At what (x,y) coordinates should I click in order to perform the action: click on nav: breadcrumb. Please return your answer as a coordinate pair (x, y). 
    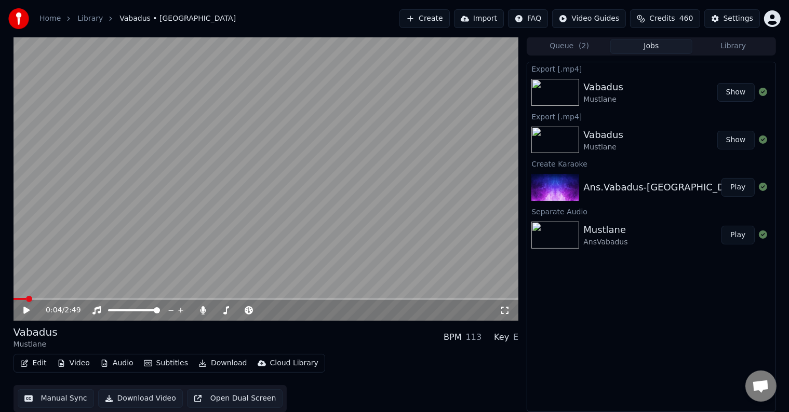
    Looking at the image, I should click on (138, 19).